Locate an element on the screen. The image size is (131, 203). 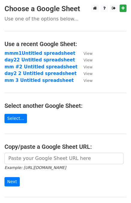
a: mmm1Untitled spreadsheet is located at coordinates (40, 53).